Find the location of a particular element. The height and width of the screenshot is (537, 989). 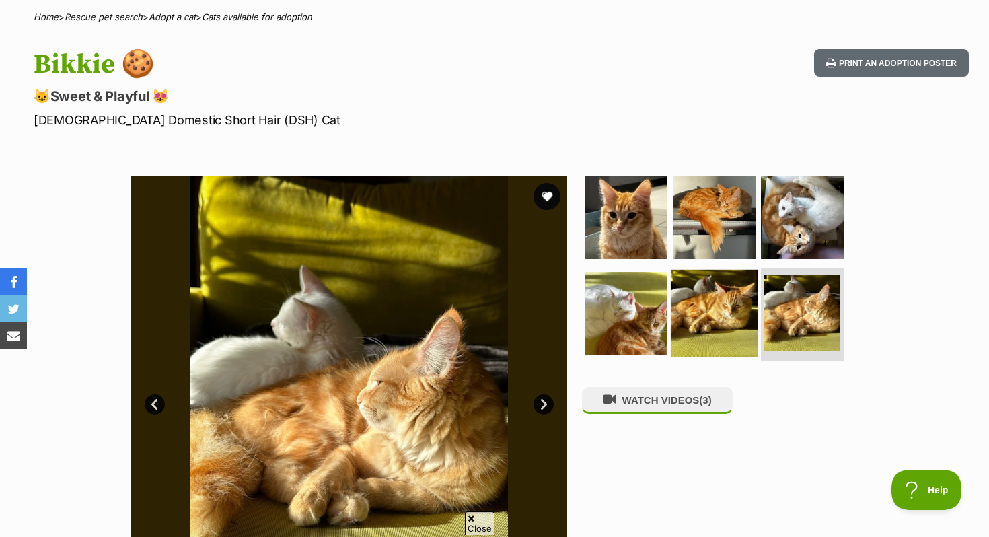

span: (3) is located at coordinates (705, 399).